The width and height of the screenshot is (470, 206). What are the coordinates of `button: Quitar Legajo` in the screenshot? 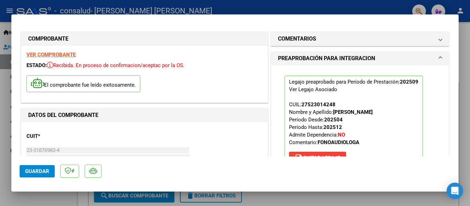 It's located at (317, 158).